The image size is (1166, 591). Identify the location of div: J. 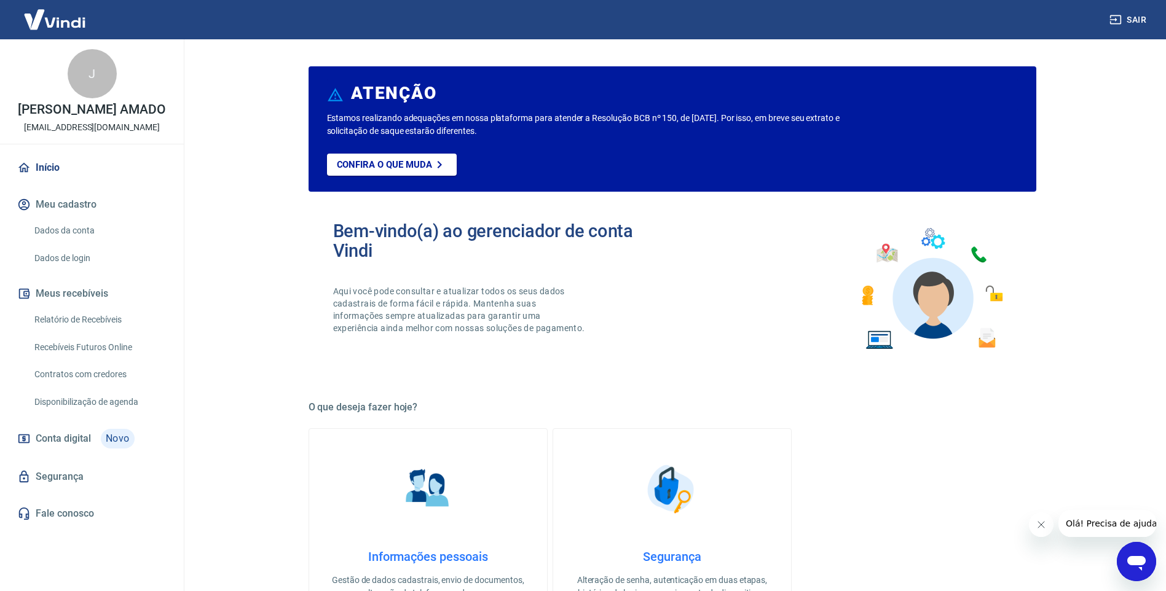
(92, 74).